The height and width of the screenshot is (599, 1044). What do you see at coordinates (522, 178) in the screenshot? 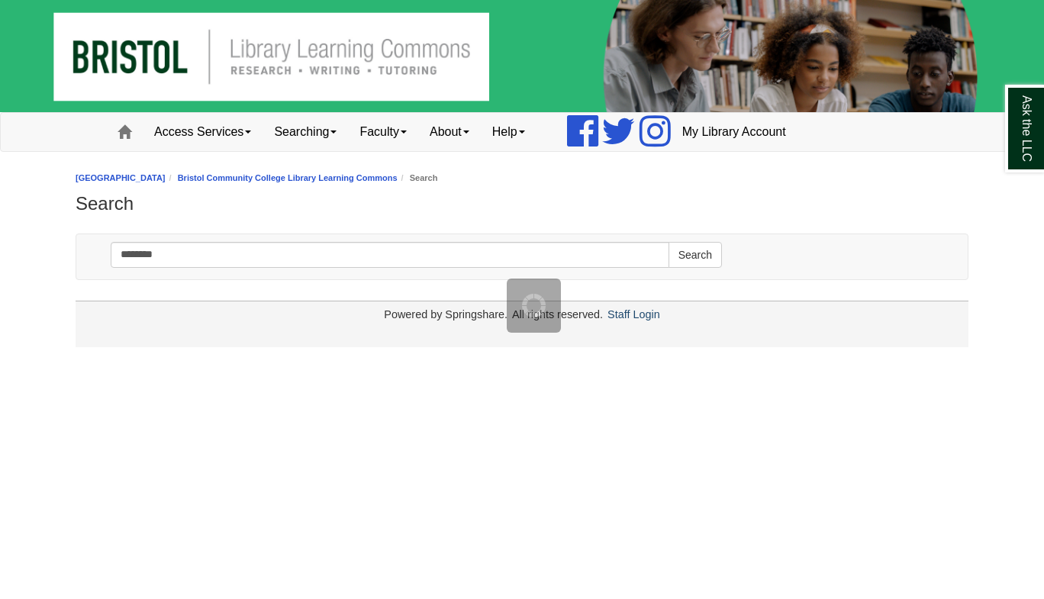
I see `nav: breadcrumb` at bounding box center [522, 178].